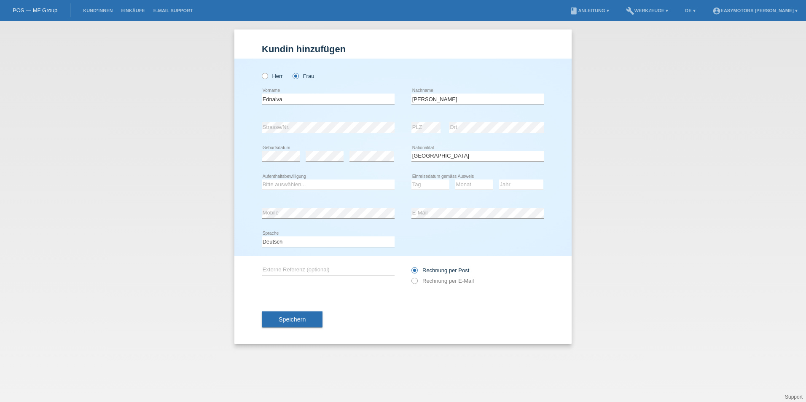 The image size is (806, 402). What do you see at coordinates (589, 11) in the screenshot?
I see `a: bookAnleitung ▾` at bounding box center [589, 11].